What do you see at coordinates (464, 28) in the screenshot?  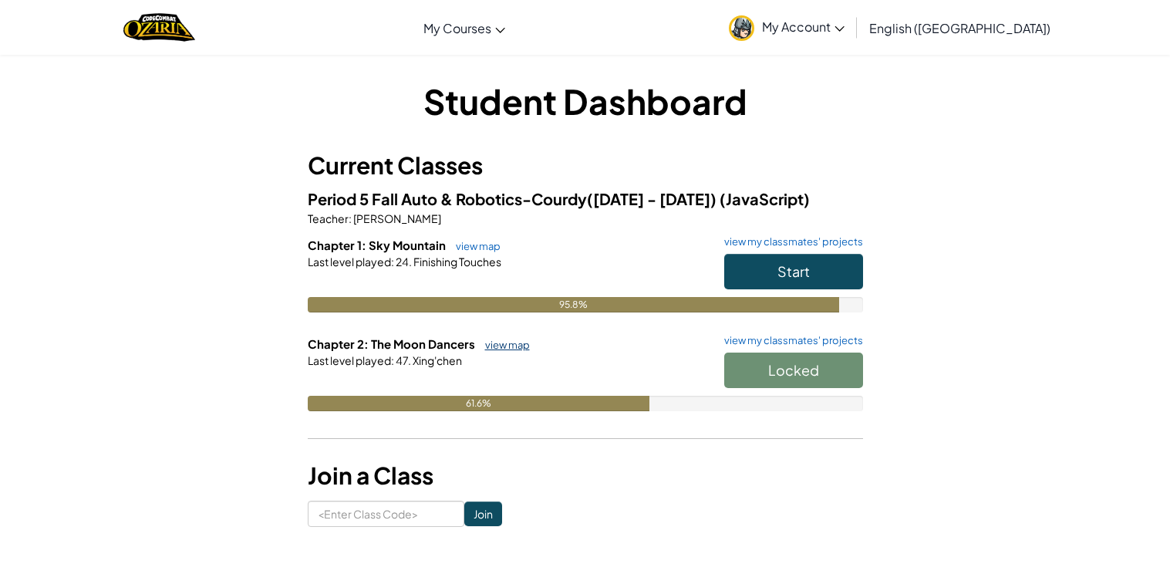 I see `a: My Courses` at bounding box center [464, 28].